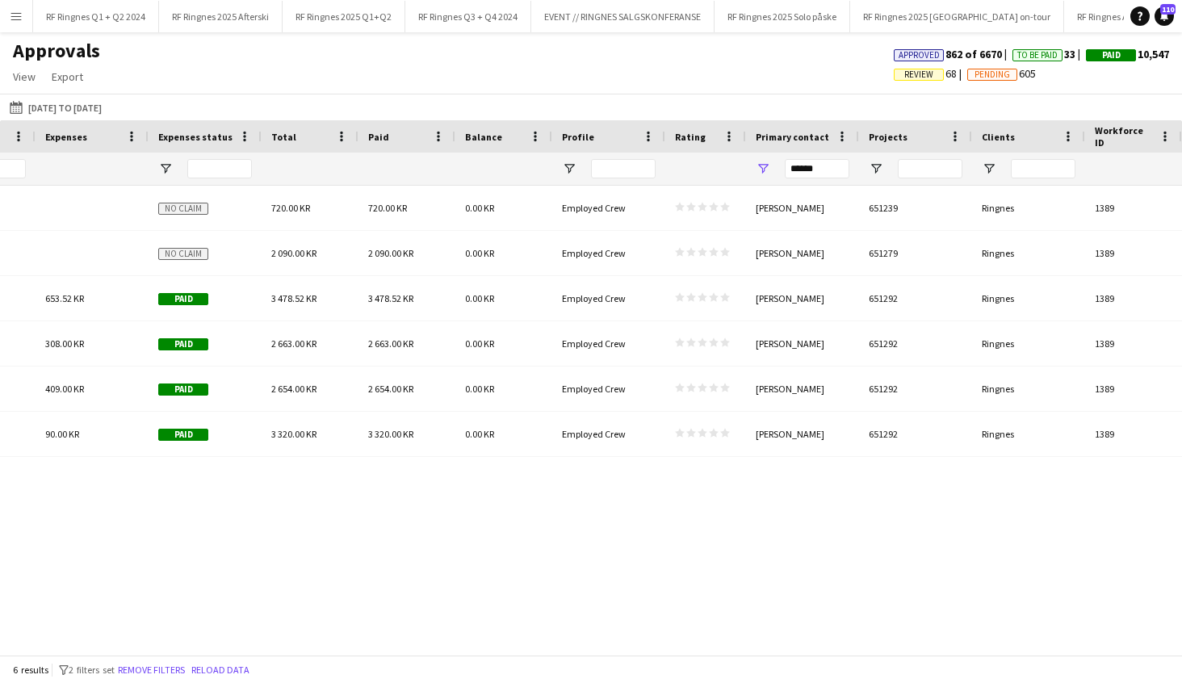 The height and width of the screenshot is (683, 1182). Describe the element at coordinates (283, 136) in the screenshot. I see `span: Total` at that location.